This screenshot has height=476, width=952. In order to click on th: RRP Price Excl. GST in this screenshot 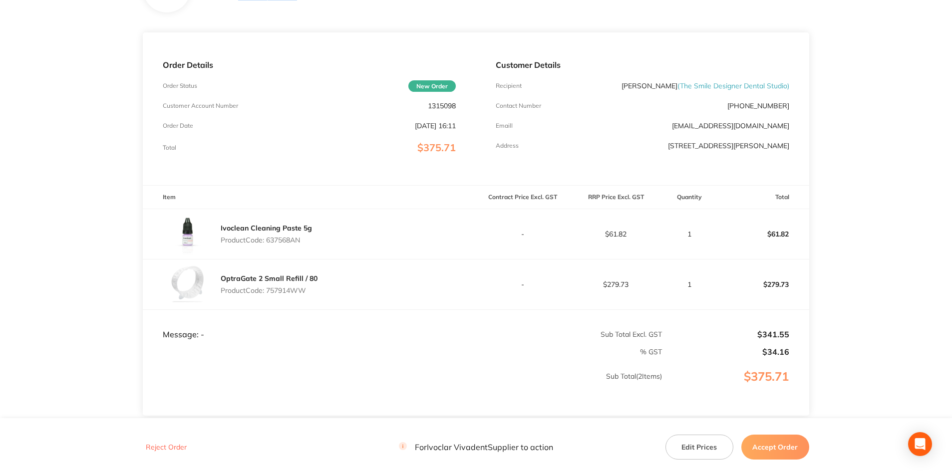, I will do `click(616, 197)`.